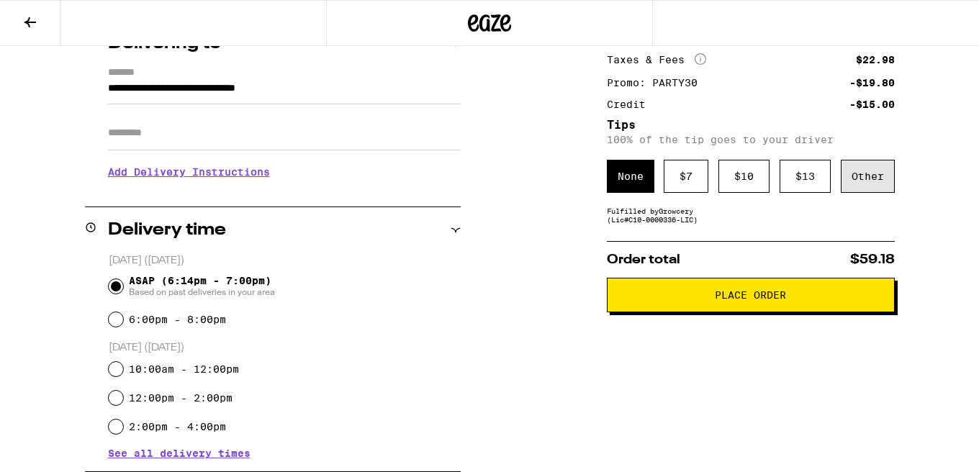 The image size is (979, 472). What do you see at coordinates (751, 215) in the screenshot?
I see `div: Fulfilled by Growcery (Lic# C10-0000336-LIC )` at bounding box center [751, 215].